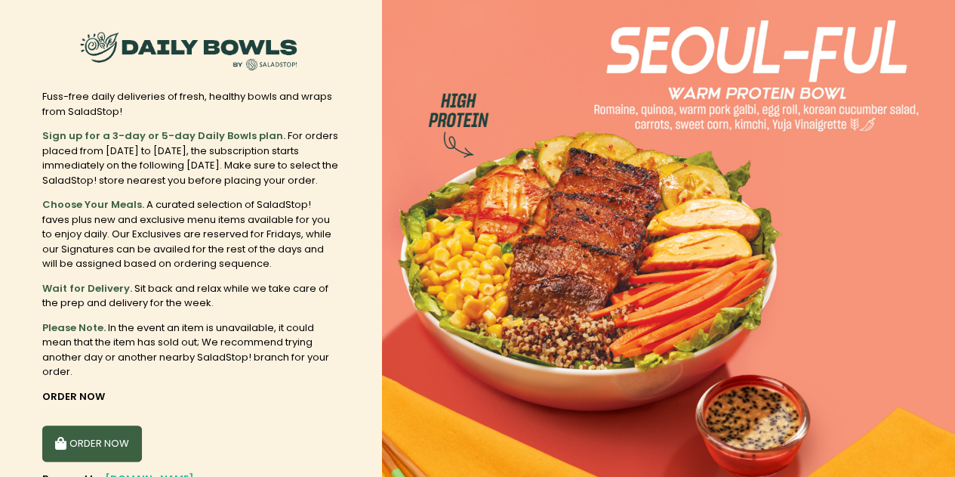 The image size is (955, 477). I want to click on div: ORDER NOW, so click(191, 396).